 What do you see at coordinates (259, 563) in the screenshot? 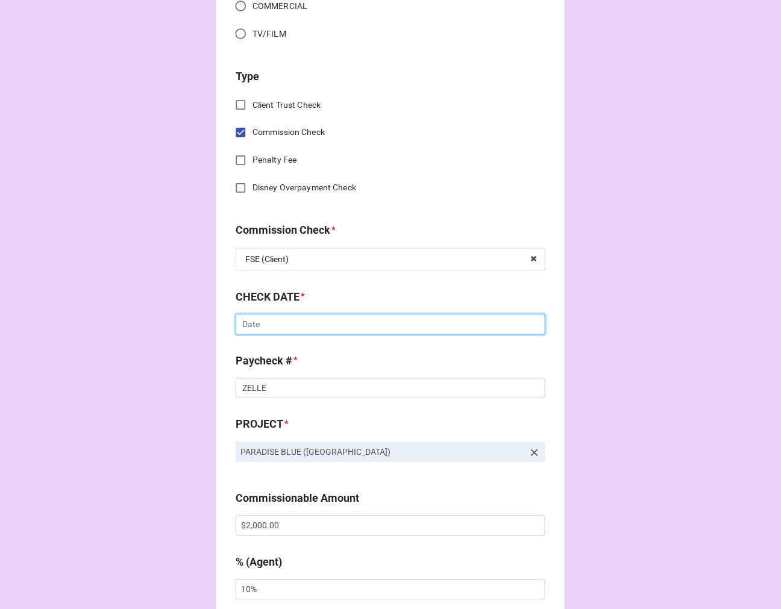
I see `label: % (Agent)` at bounding box center [259, 563].